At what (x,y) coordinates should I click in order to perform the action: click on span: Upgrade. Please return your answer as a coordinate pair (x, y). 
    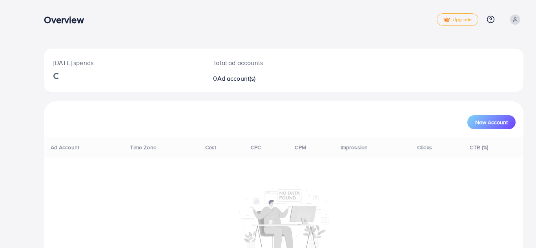
    Looking at the image, I should click on (457, 20).